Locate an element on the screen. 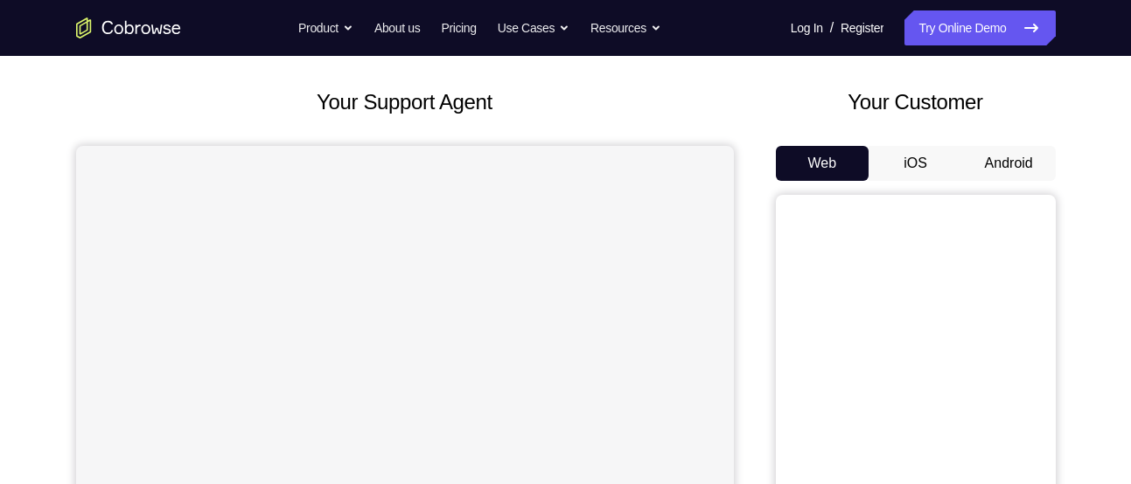 Image resolution: width=1131 pixels, height=484 pixels. button: Resources is located at coordinates (625, 28).